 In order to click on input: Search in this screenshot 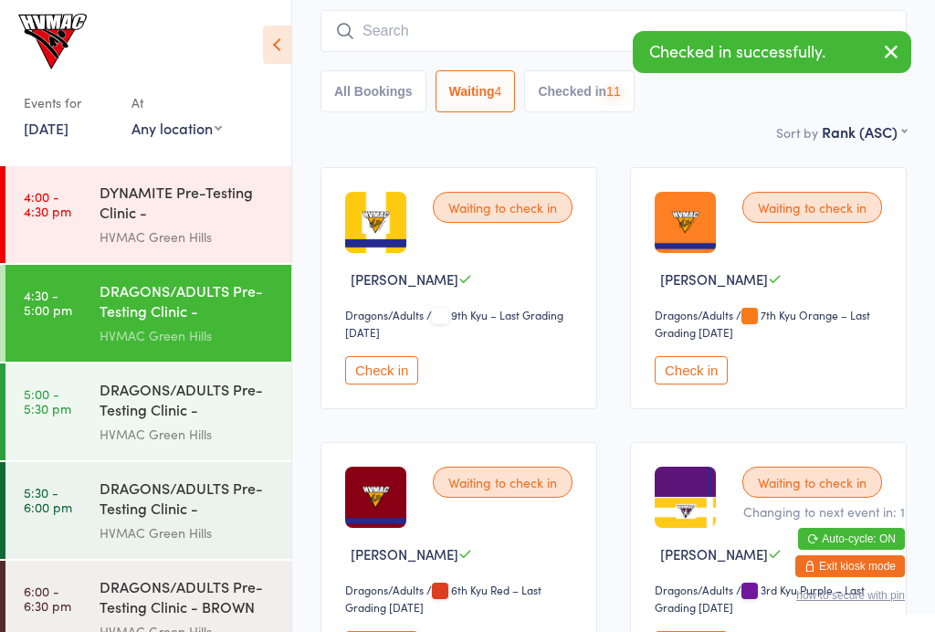, I will do `click(613, 31)`.